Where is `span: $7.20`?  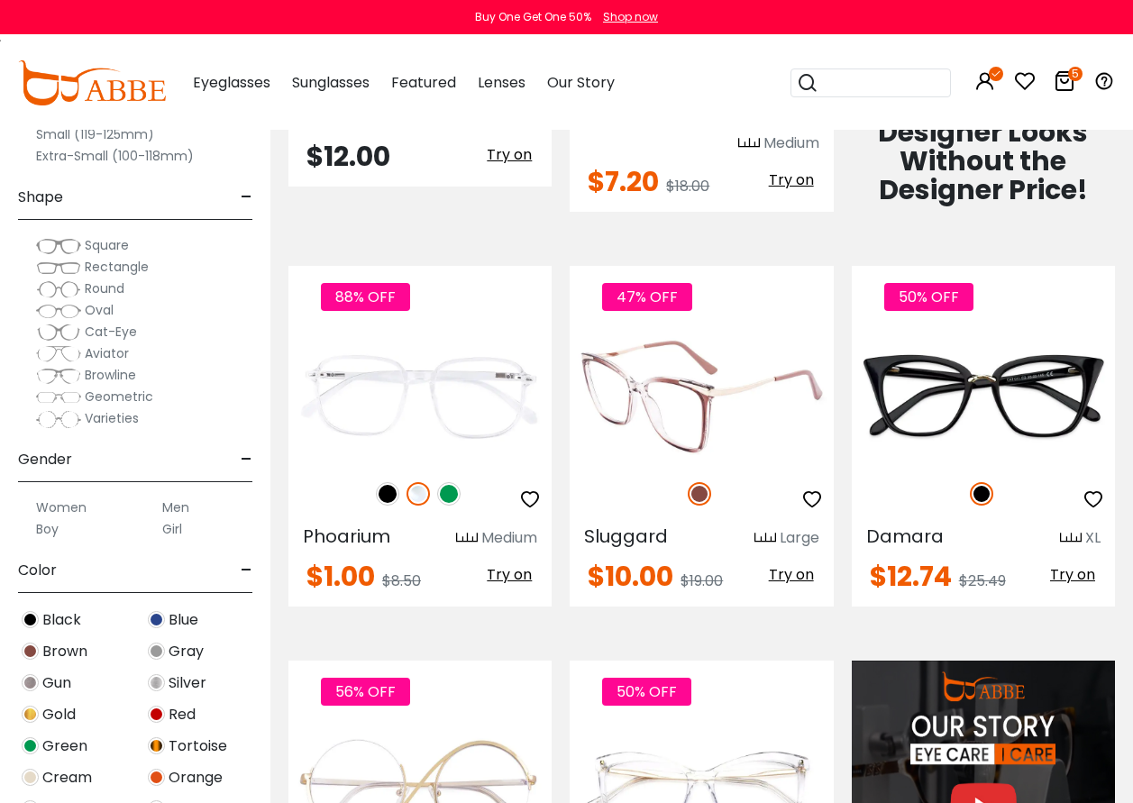
span: $7.20 is located at coordinates (623, 181).